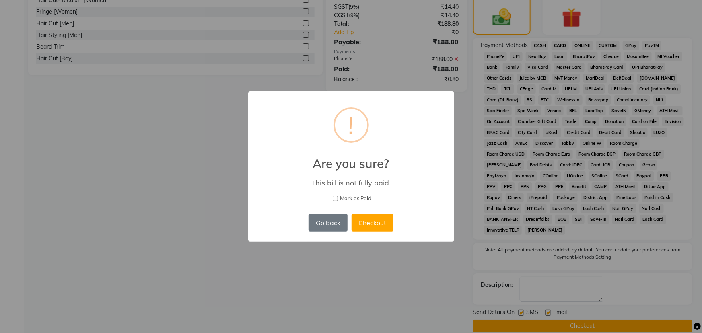 This screenshot has height=333, width=702. I want to click on button: Go back, so click(328, 223).